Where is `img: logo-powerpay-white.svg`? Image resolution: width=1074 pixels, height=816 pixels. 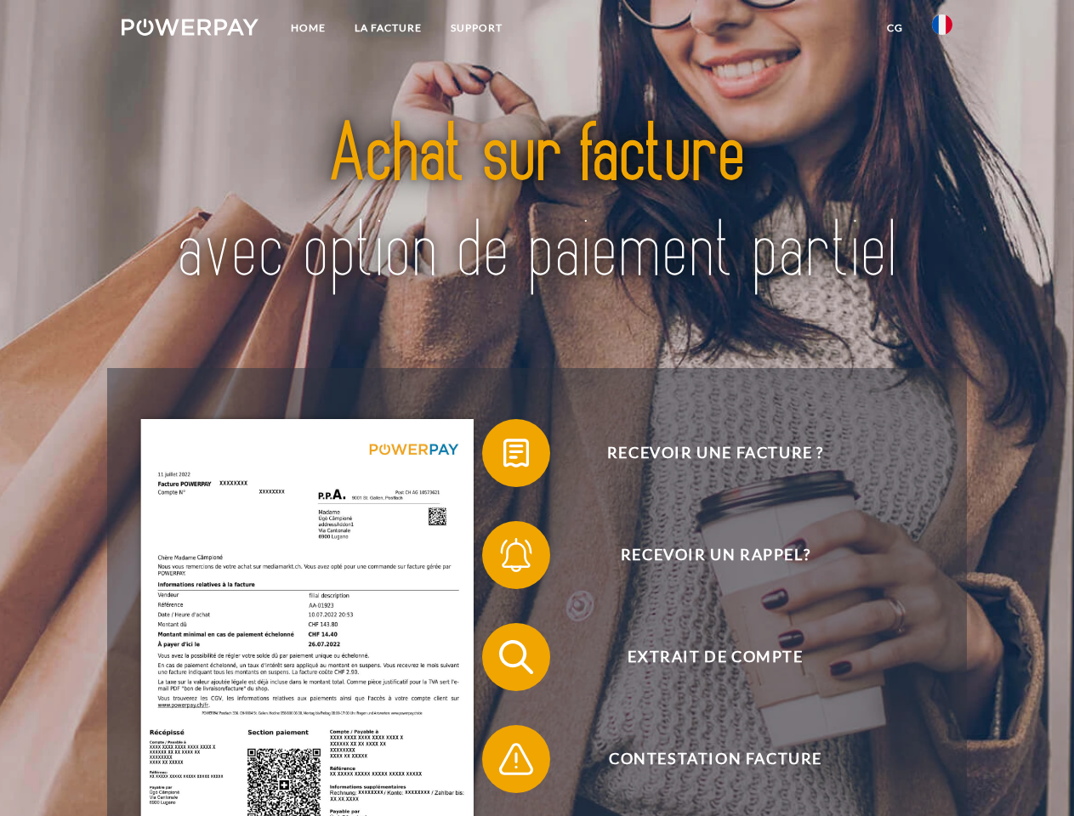
img: logo-powerpay-white.svg is located at coordinates (190, 27).